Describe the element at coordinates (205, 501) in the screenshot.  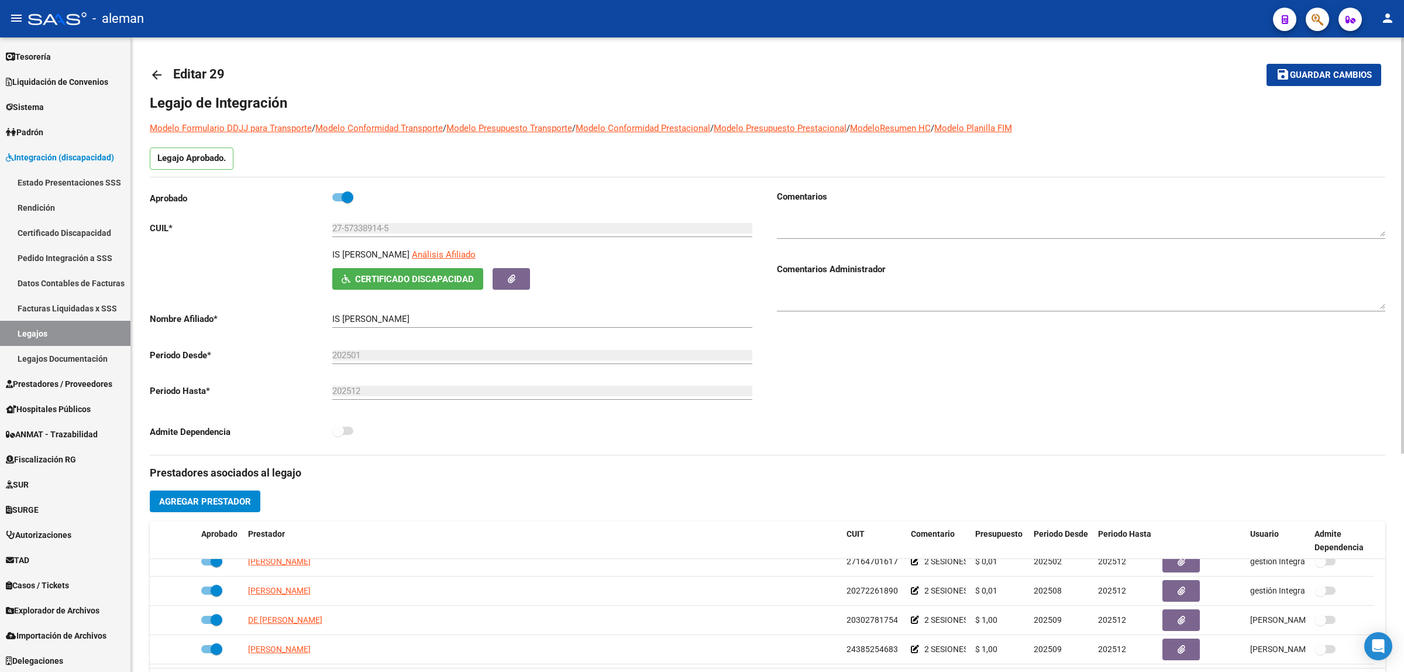
I see `span: Agregar Prestador` at that location.